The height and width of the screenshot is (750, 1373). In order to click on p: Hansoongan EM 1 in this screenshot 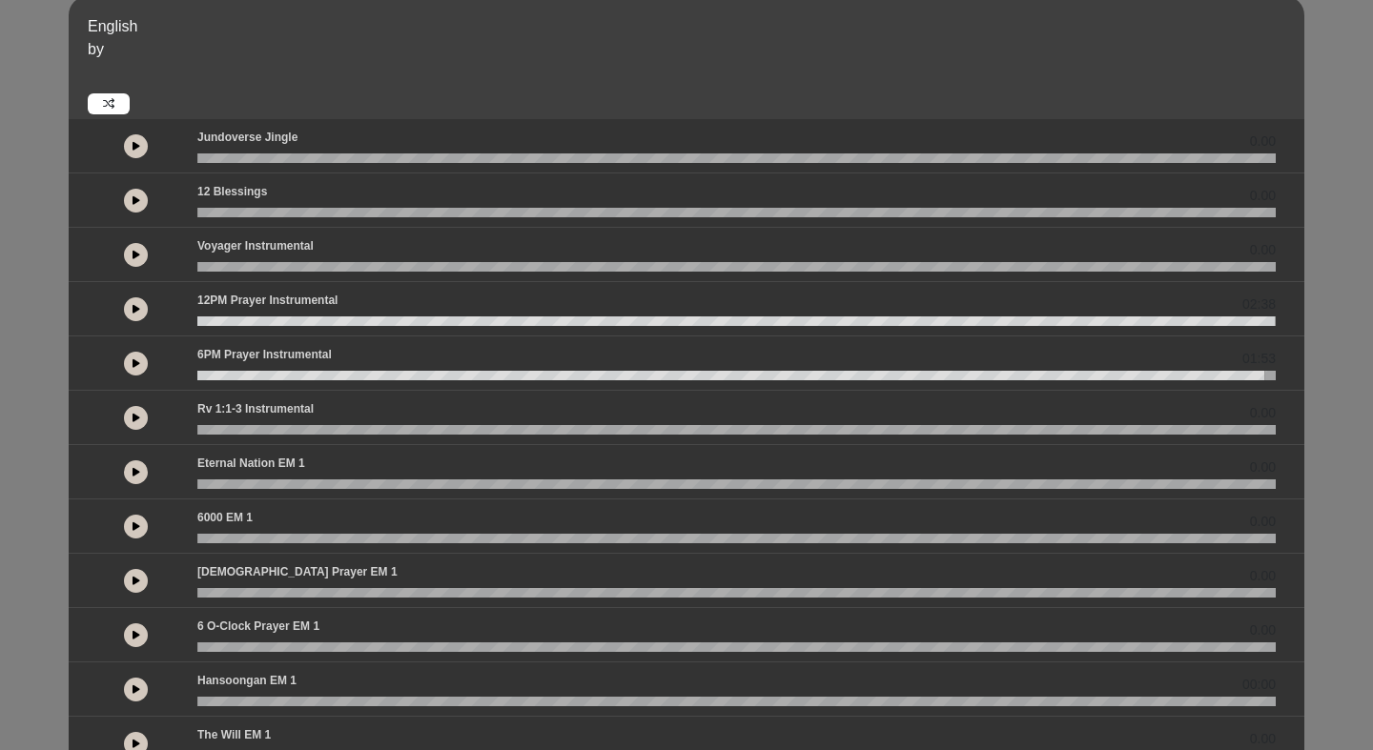, I will do `click(247, 681)`.